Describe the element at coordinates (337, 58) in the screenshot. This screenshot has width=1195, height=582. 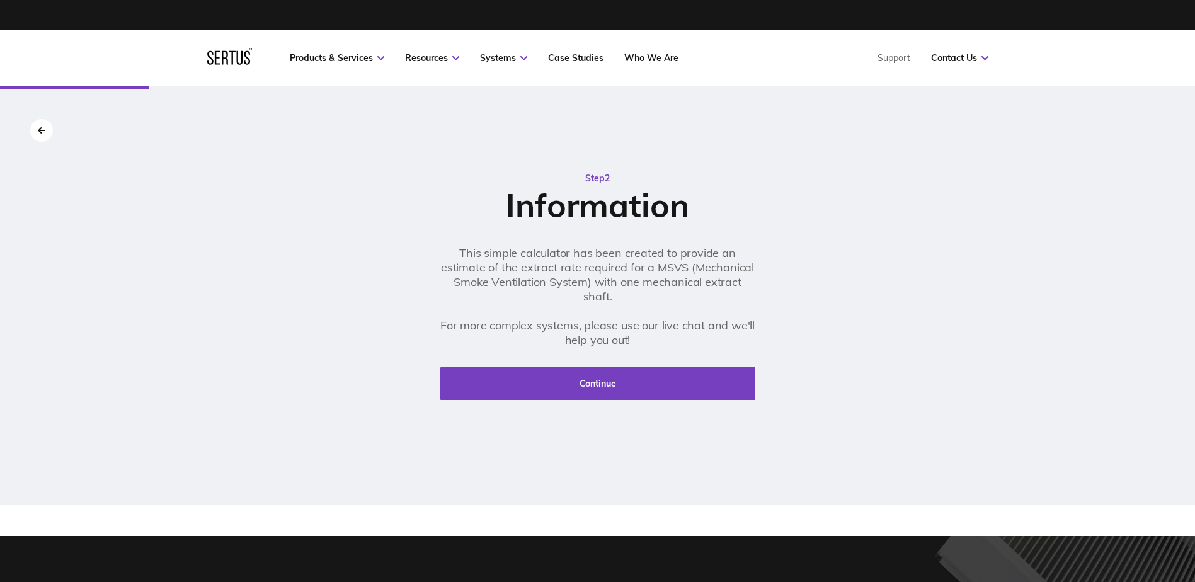
I see `a: Products & Services` at that location.